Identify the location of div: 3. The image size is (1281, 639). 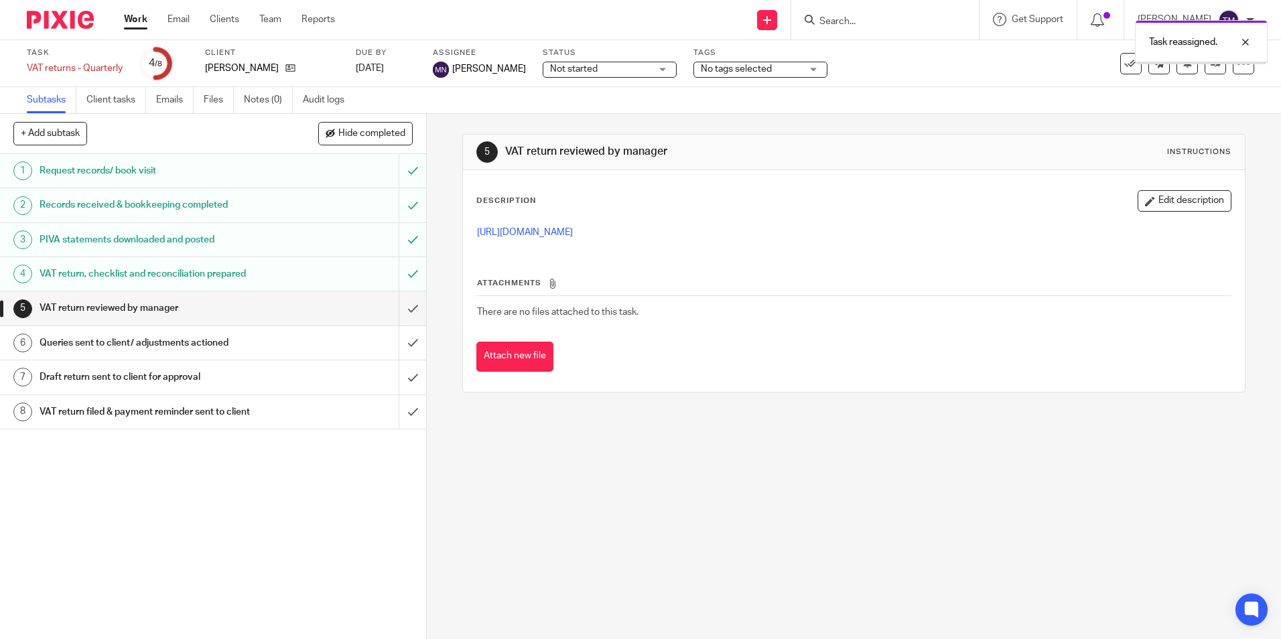
(23, 240).